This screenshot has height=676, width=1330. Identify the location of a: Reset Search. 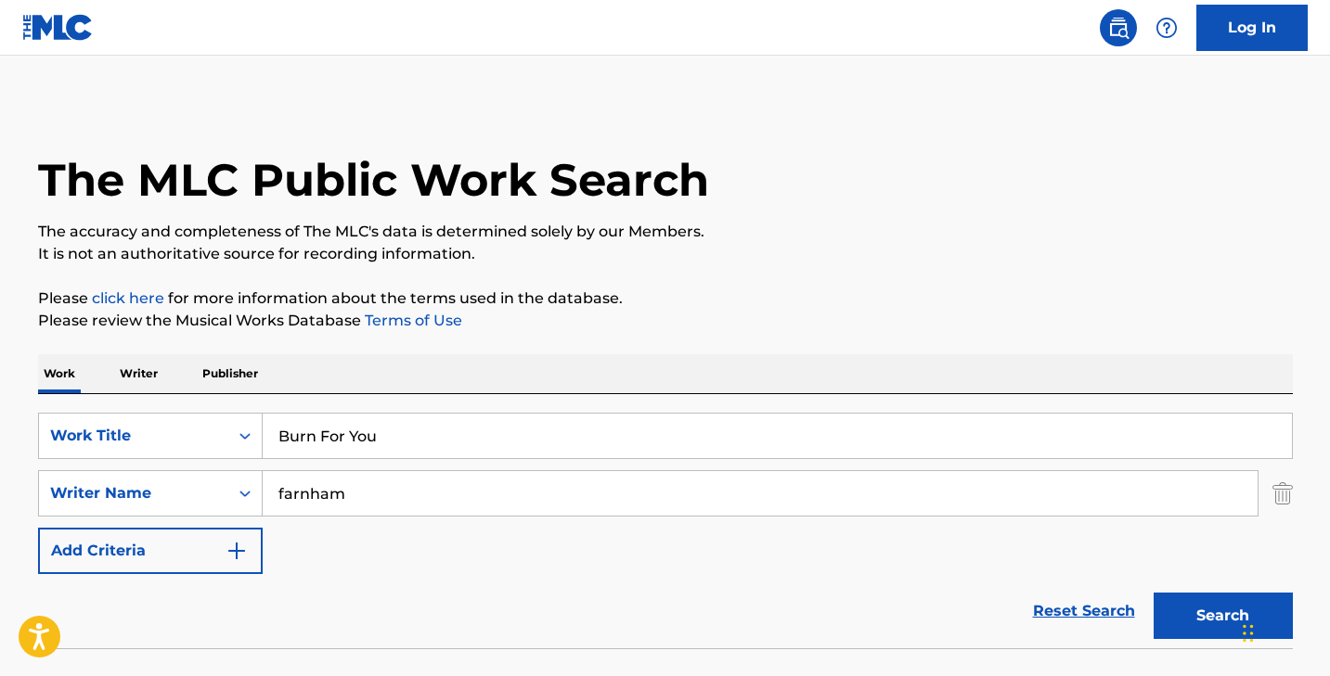
(1084, 611).